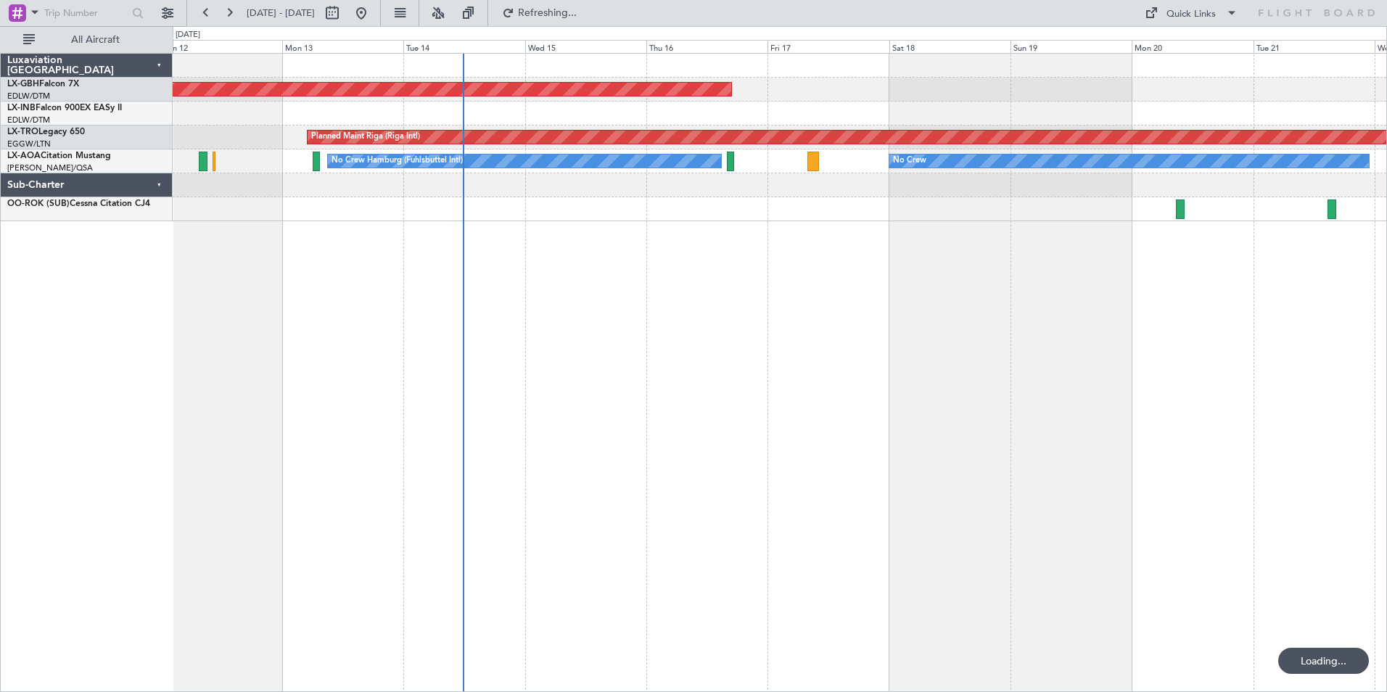 The width and height of the screenshot is (1387, 692). What do you see at coordinates (78, 204) in the screenshot?
I see `a: OO-ROK (SUB)Cessna Citation CJ4` at bounding box center [78, 204].